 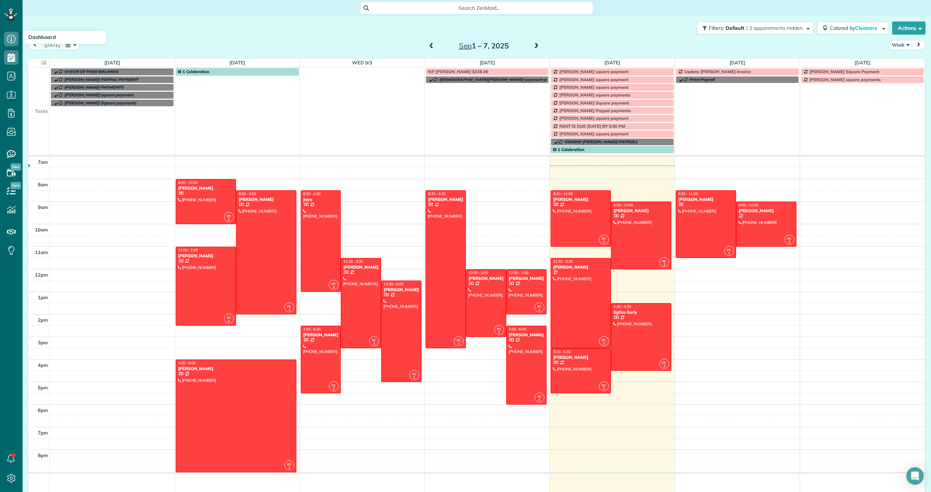 What do you see at coordinates (755, 28) in the screenshot?
I see `button: Filters: Default | 3 appointments hidden` at bounding box center [755, 28].